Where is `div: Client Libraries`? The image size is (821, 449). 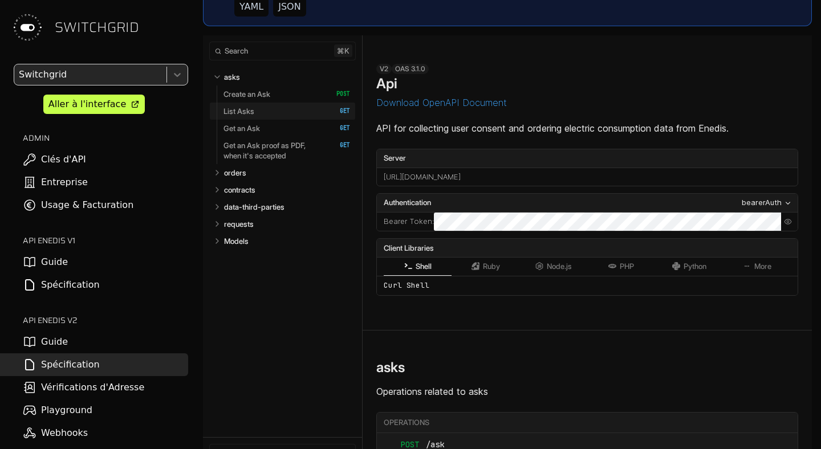
div: Client Libraries is located at coordinates (588, 248).